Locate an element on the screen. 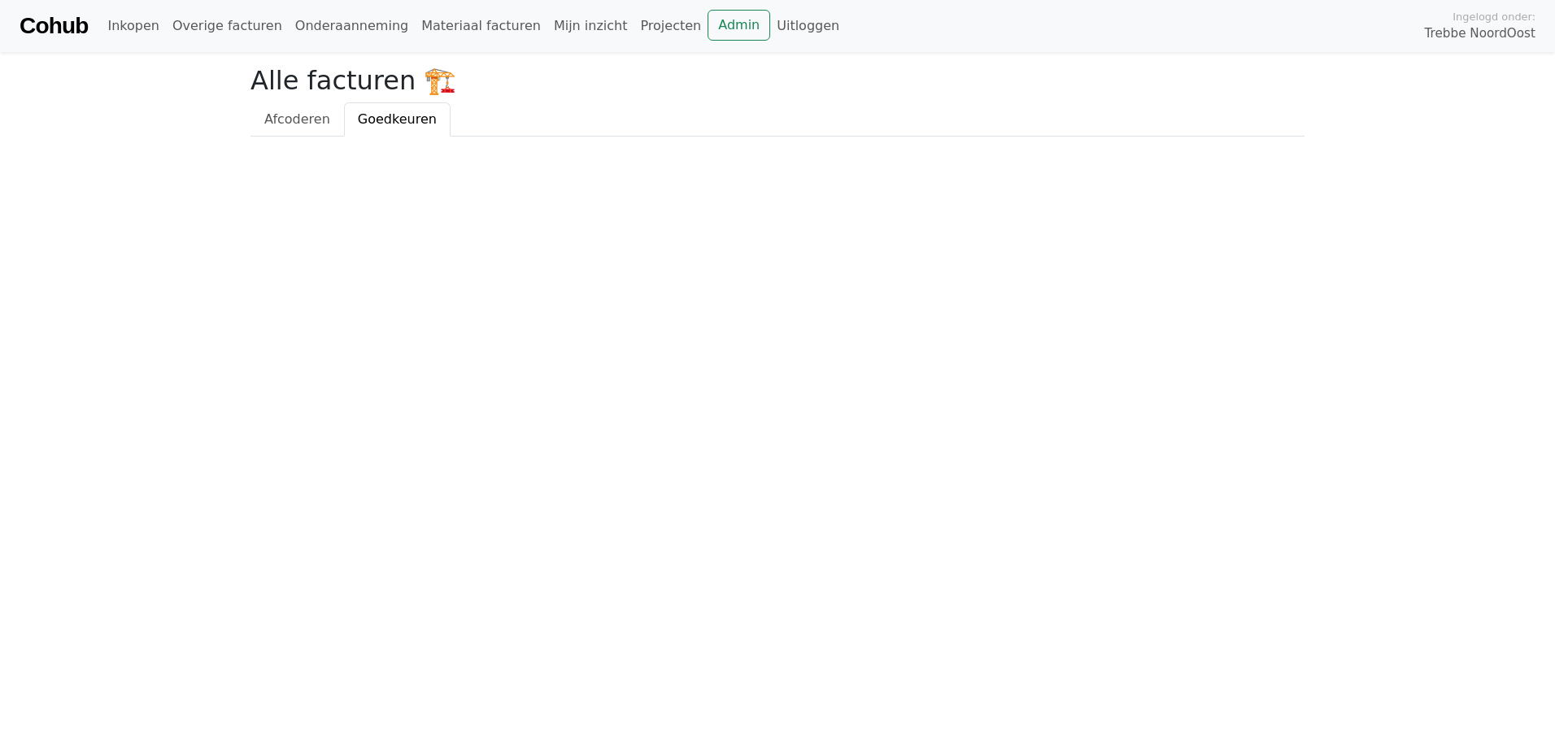 This screenshot has width=1555, height=751. a: Cohub is located at coordinates (54, 26).